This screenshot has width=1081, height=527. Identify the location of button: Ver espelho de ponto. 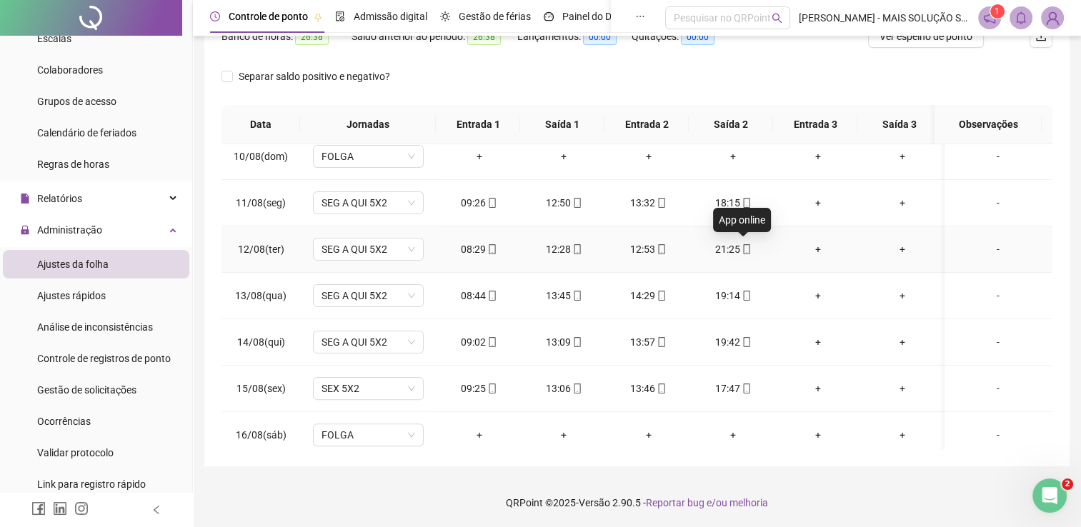
(926, 36).